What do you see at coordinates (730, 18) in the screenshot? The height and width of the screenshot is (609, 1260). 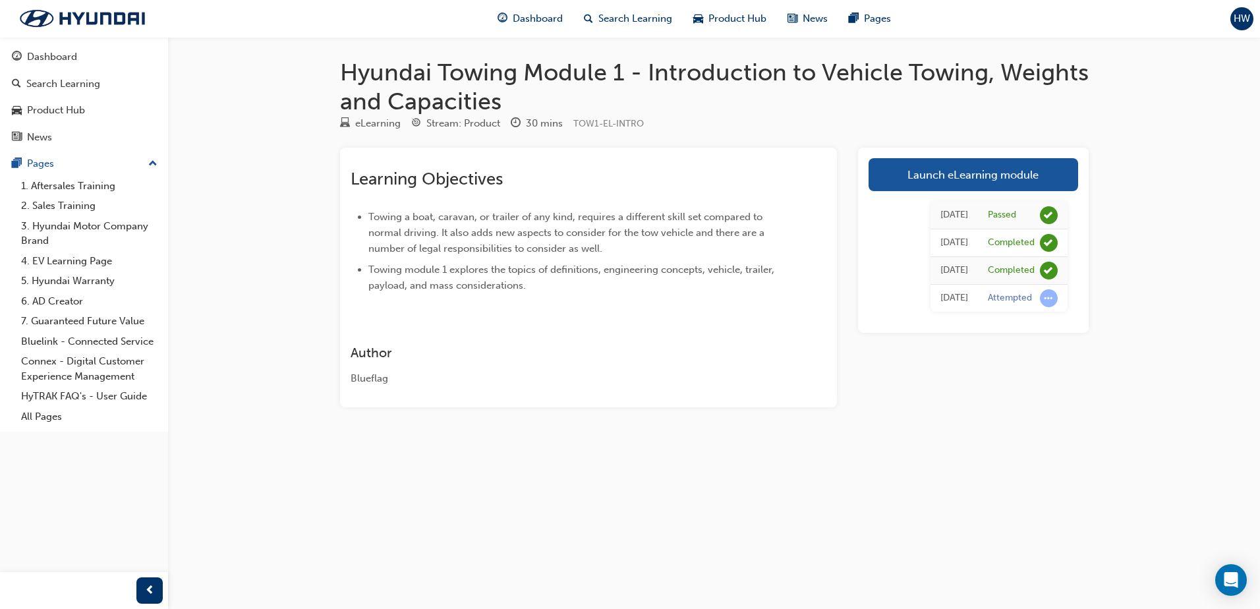 I see `a: car-iconProduct Hub` at bounding box center [730, 18].